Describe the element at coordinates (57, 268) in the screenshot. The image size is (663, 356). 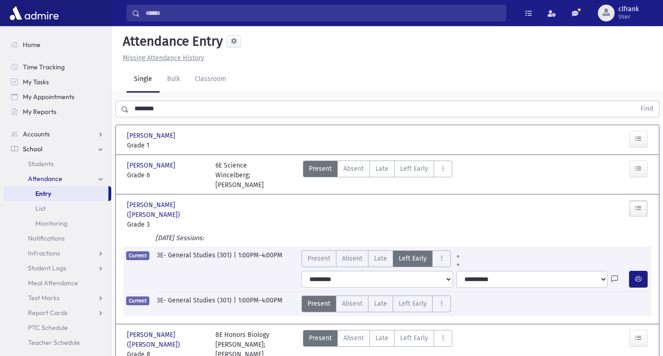
I see `a: Student Logs` at that location.